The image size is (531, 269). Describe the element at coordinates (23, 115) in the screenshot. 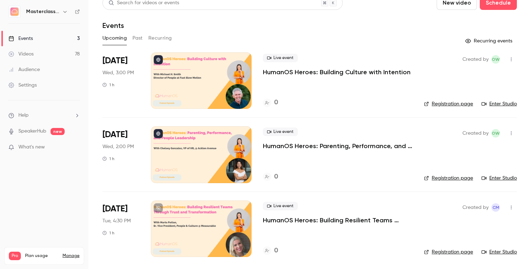

I see `span: Help` at that location.